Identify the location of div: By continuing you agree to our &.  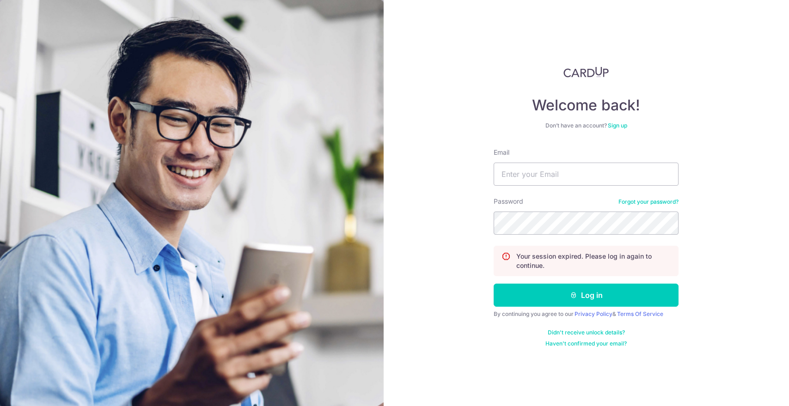
(586, 314).